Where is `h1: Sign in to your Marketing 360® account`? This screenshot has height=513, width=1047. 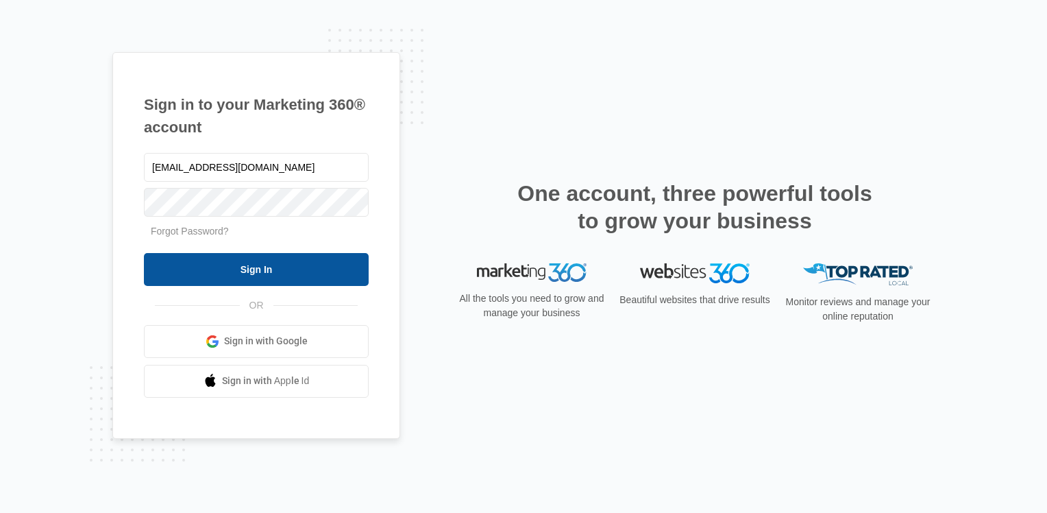 h1: Sign in to your Marketing 360® account is located at coordinates (256, 116).